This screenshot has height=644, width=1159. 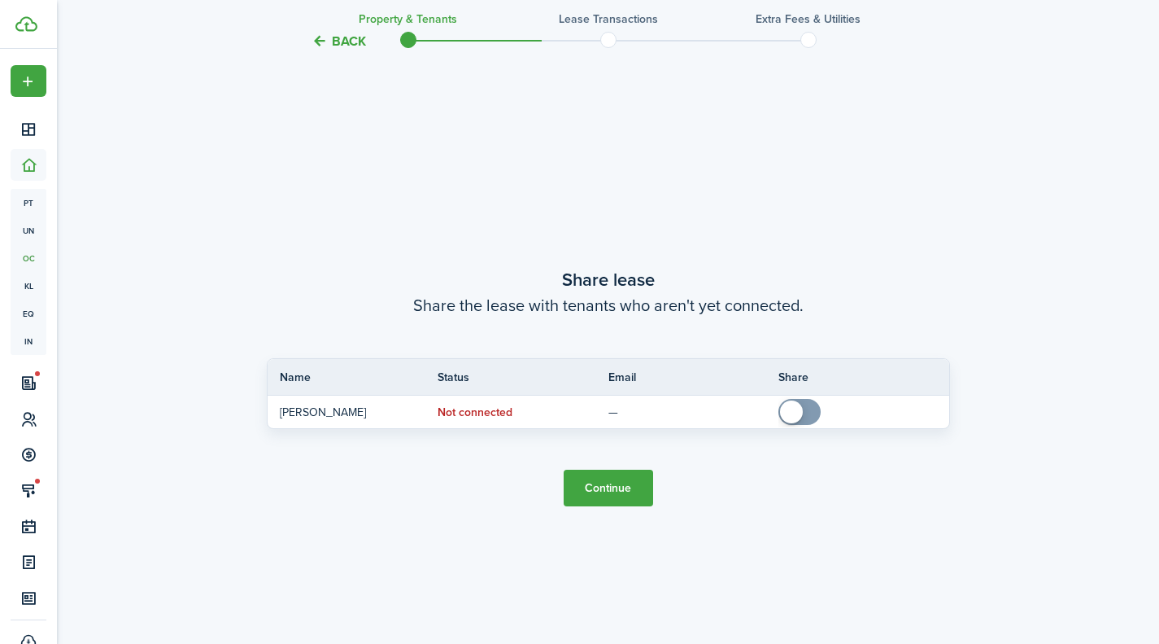 What do you see at coordinates (609, 487) in the screenshot?
I see `button: Continue` at bounding box center [609, 487].